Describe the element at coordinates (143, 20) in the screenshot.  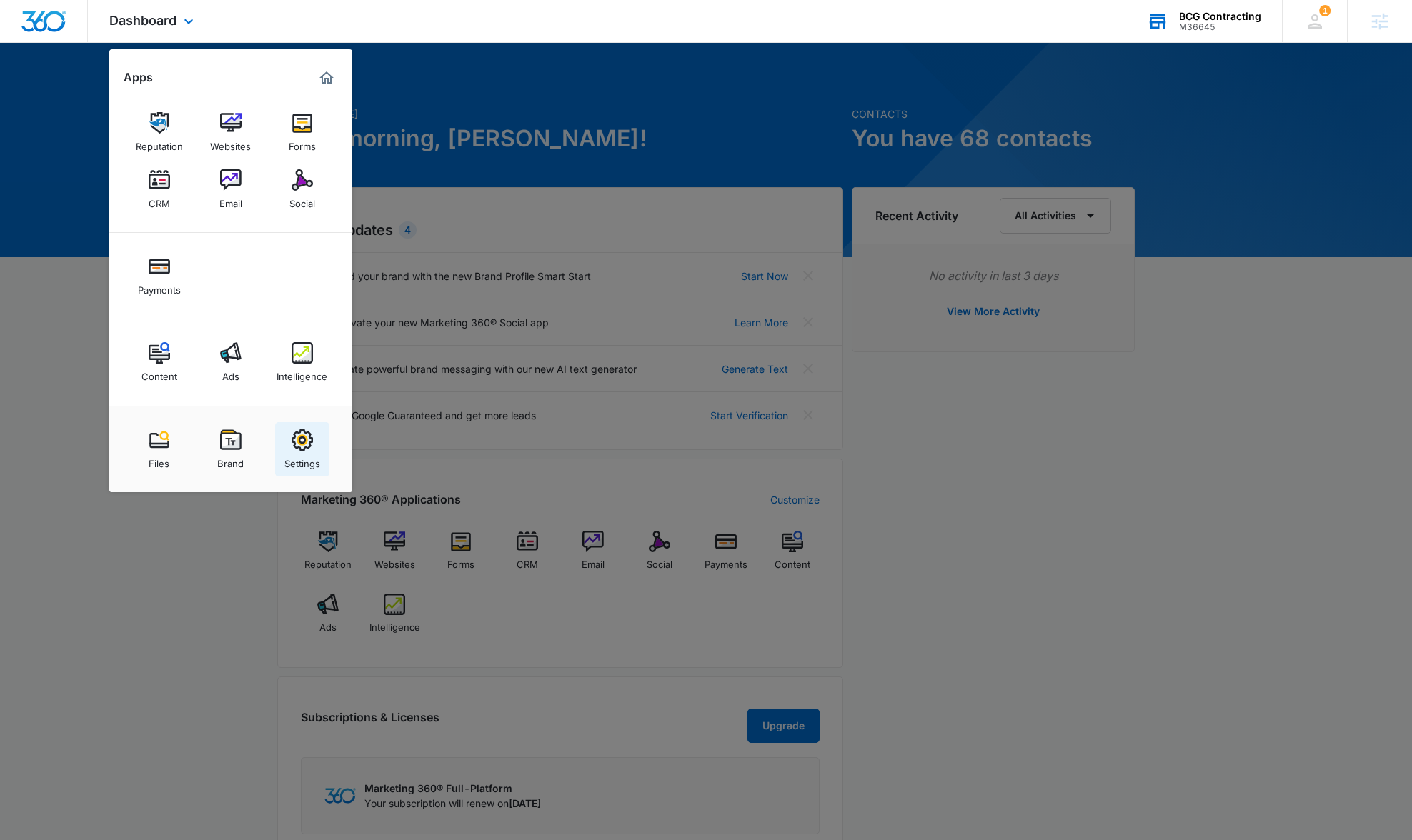
I see `span: Dashboard` at that location.